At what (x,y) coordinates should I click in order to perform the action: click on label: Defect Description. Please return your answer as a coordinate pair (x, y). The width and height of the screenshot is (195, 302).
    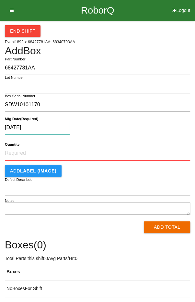
    Looking at the image, I should click on (20, 180).